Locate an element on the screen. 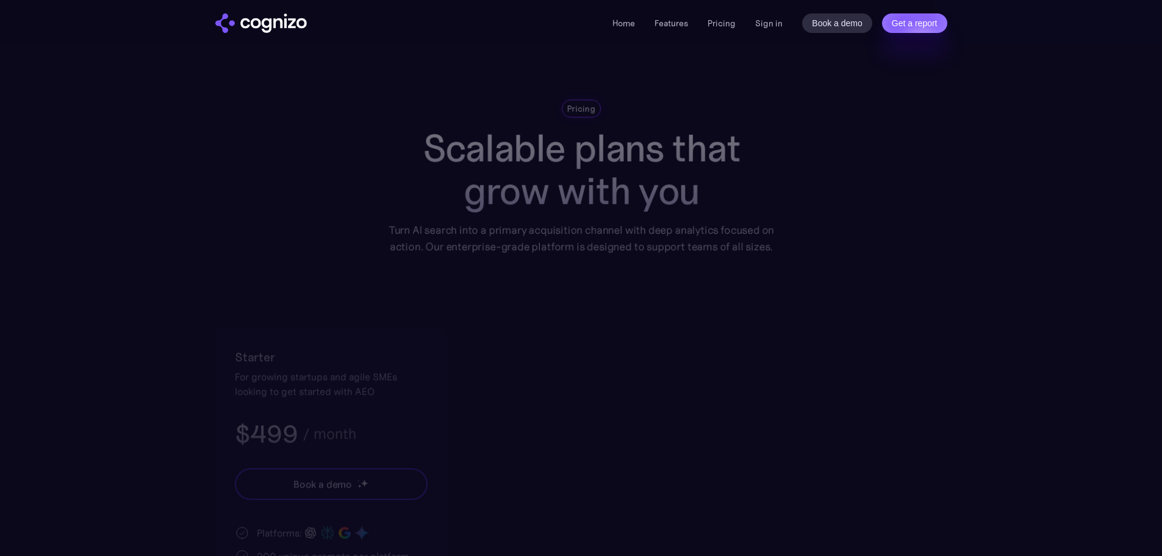 Image resolution: width=1162 pixels, height=556 pixels. div: Turn AI search into a primary acquisition channel with deep analytics focused on action. Our ente... is located at coordinates (581, 239).